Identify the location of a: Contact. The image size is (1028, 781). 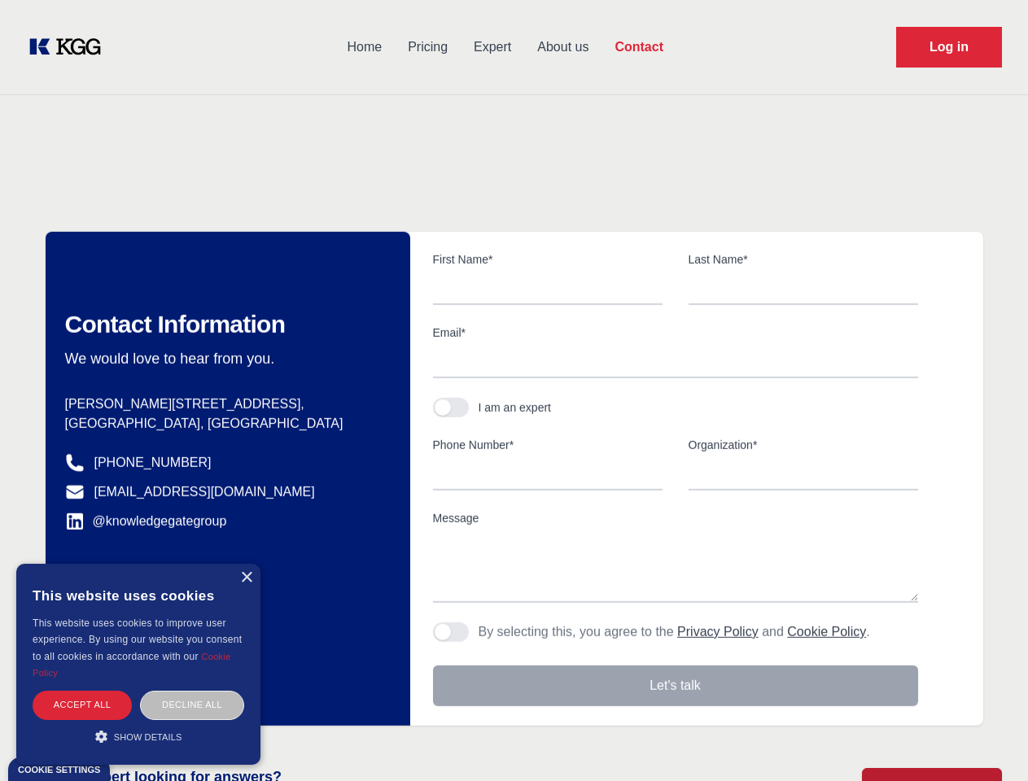
(639, 47).